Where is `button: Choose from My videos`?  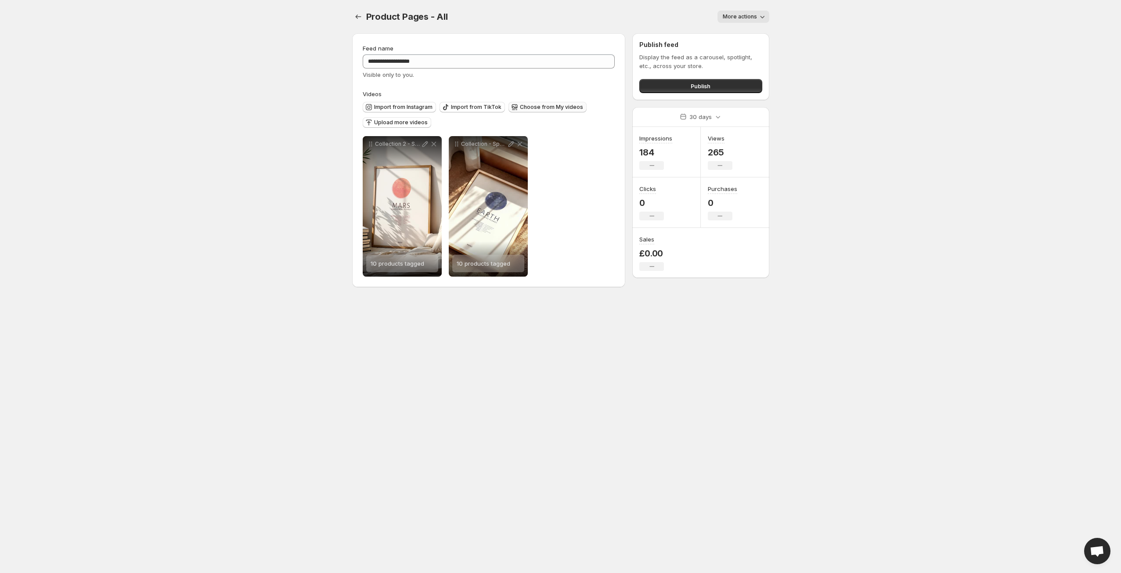 button: Choose from My videos is located at coordinates (548, 107).